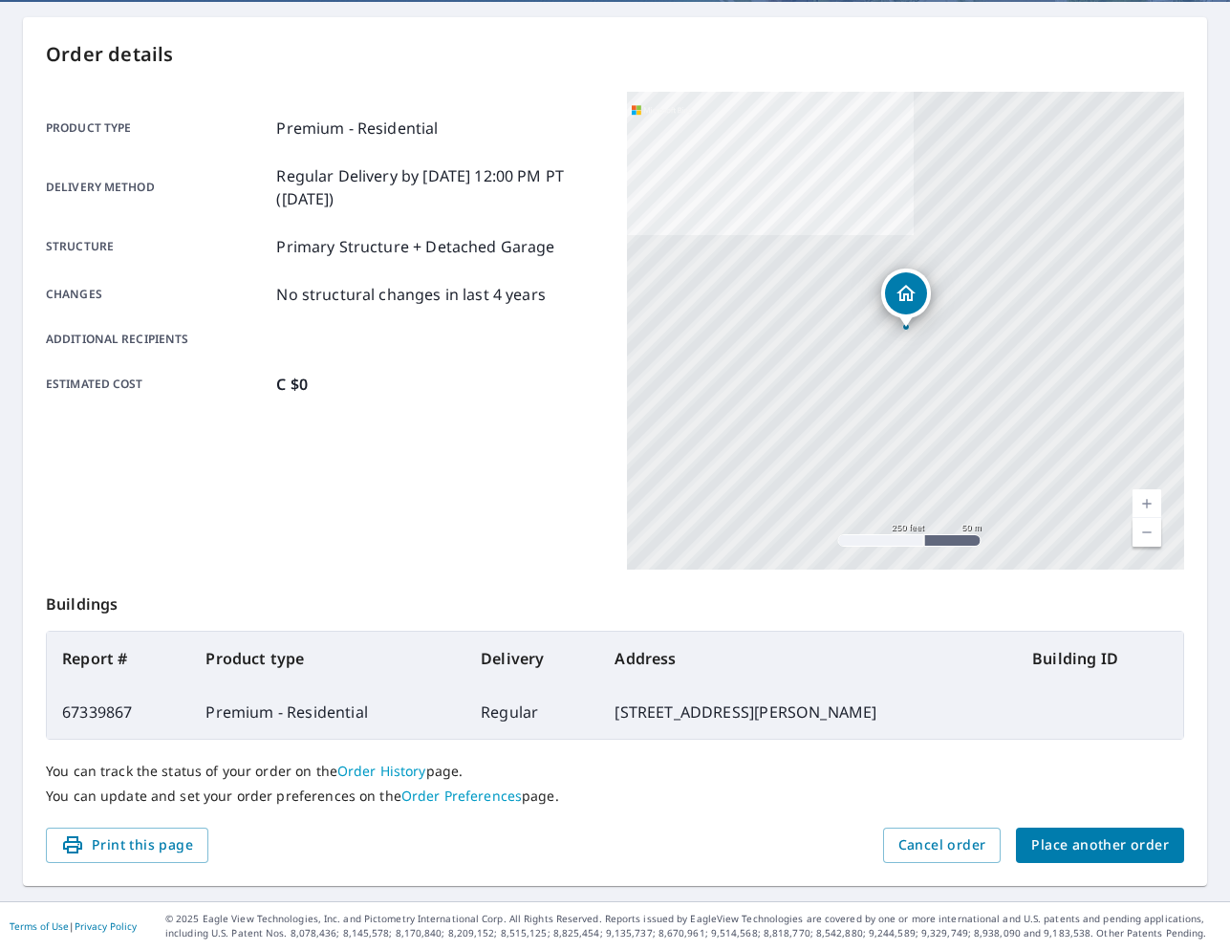 The width and height of the screenshot is (1230, 950). What do you see at coordinates (127, 845) in the screenshot?
I see `span: Print this page` at bounding box center [127, 845].